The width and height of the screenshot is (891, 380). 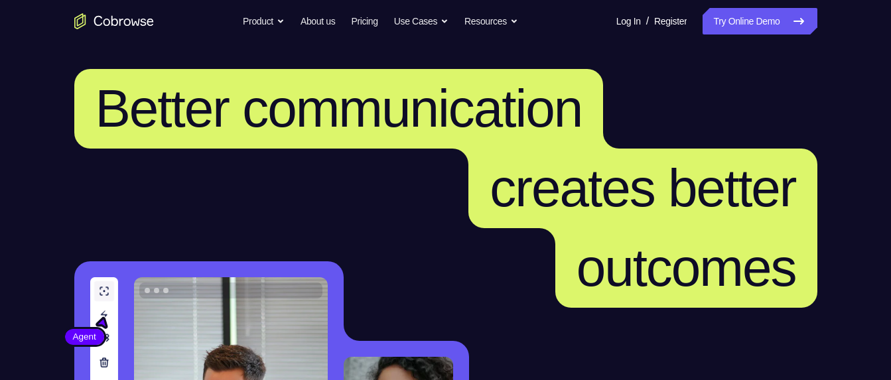 I want to click on button: Use Cases, so click(x=421, y=21).